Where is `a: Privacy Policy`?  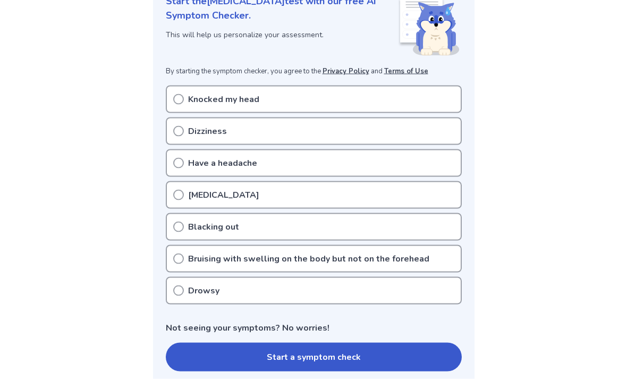 a: Privacy Policy is located at coordinates (346, 71).